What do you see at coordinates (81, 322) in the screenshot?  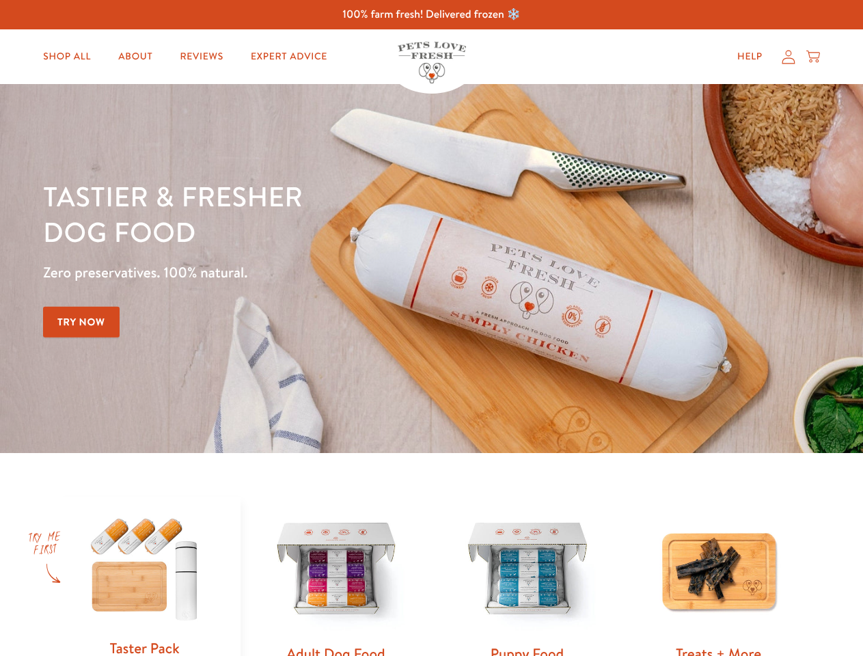 I see `a: Try Now` at bounding box center [81, 322].